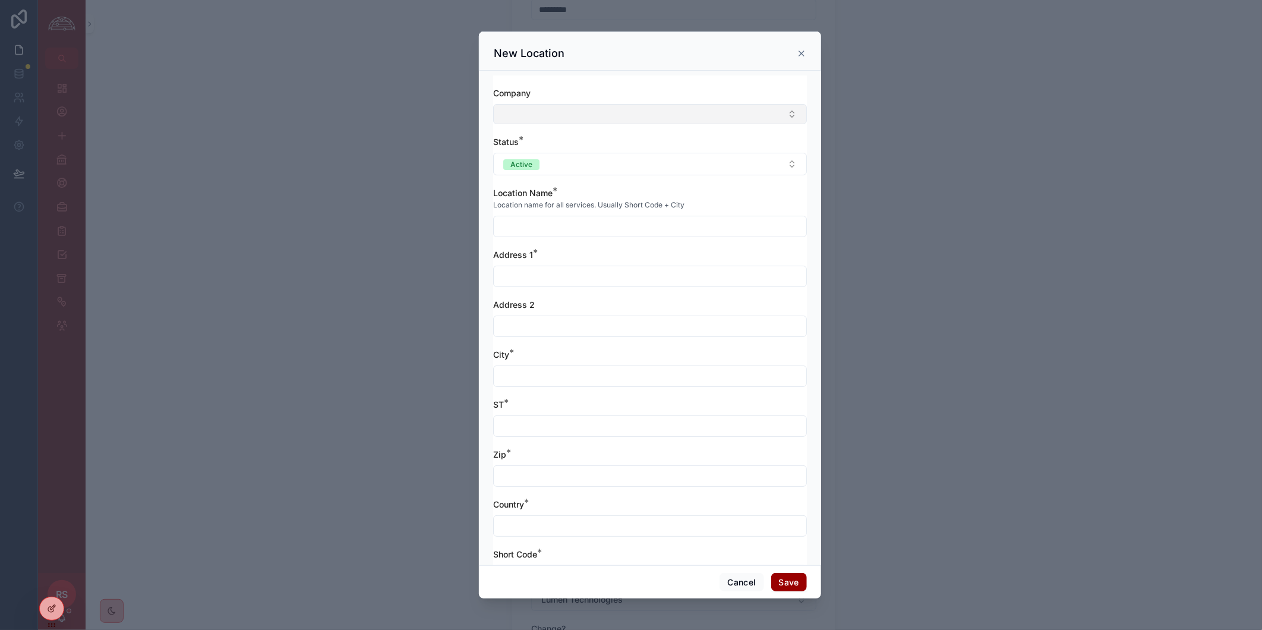 The width and height of the screenshot is (1262, 630). What do you see at coordinates (742, 582) in the screenshot?
I see `button: Cancel` at bounding box center [742, 582].